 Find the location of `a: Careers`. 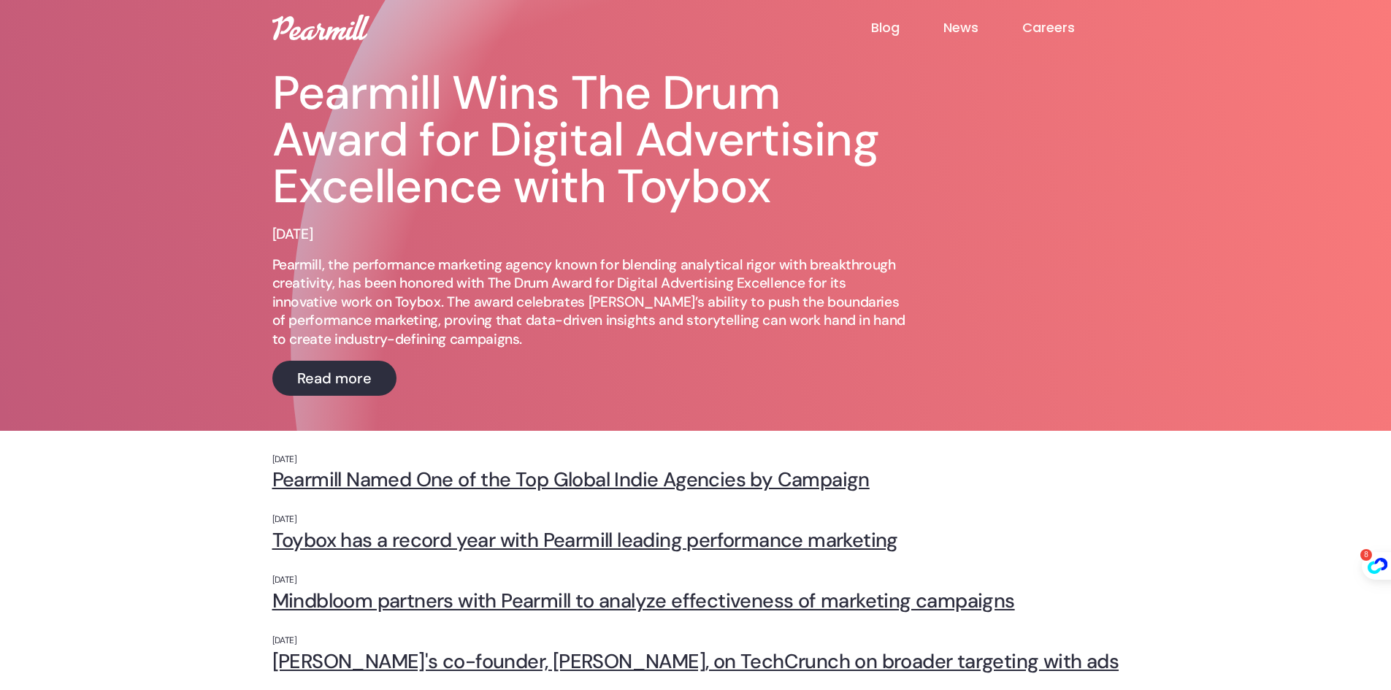

a: Careers is located at coordinates (1070, 28).